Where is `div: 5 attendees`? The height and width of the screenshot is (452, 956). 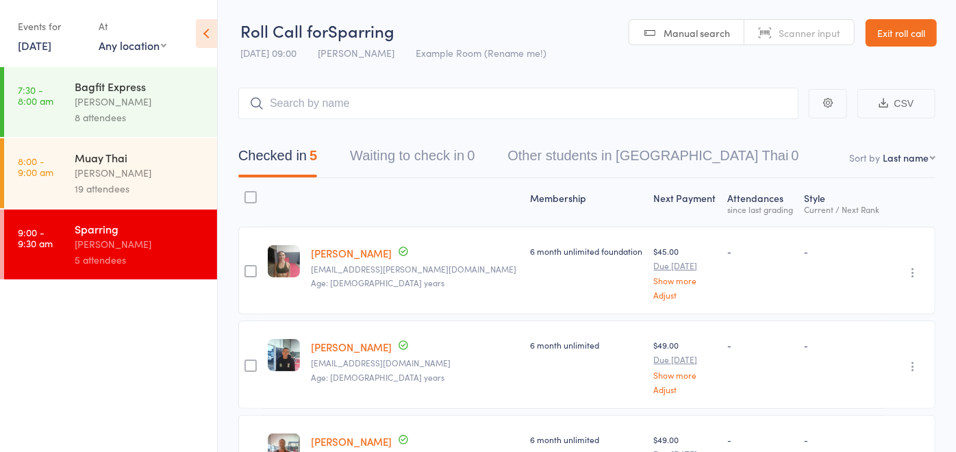 div: 5 attendees is located at coordinates (140, 260).